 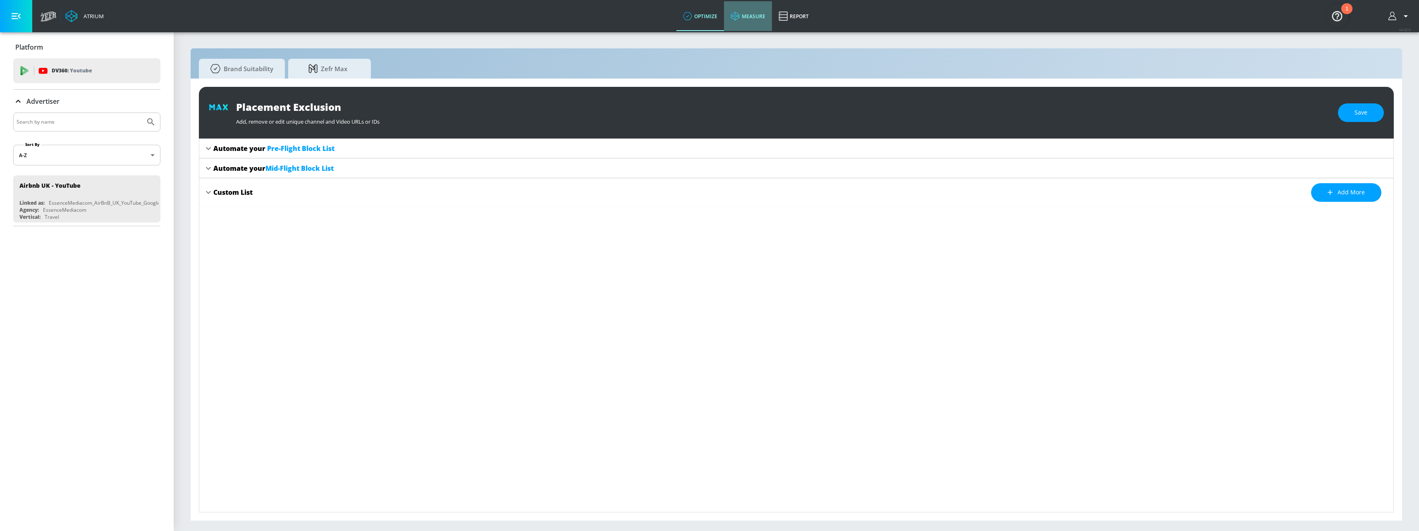 What do you see at coordinates (52, 217) in the screenshot?
I see `div: Travel` at bounding box center [52, 217].